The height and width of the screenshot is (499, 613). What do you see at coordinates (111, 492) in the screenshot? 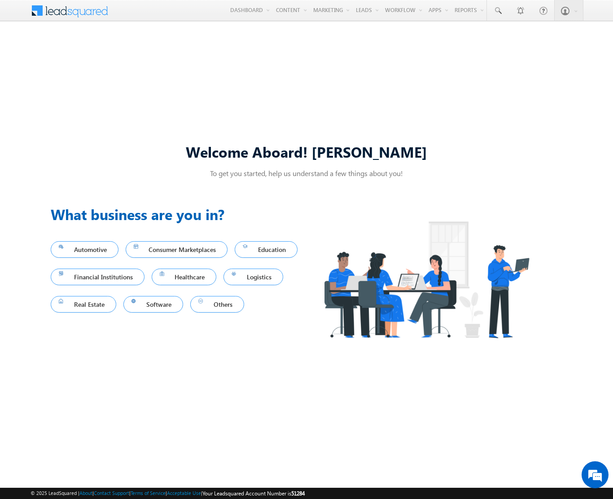
I see `a: Contact Support` at bounding box center [111, 492].